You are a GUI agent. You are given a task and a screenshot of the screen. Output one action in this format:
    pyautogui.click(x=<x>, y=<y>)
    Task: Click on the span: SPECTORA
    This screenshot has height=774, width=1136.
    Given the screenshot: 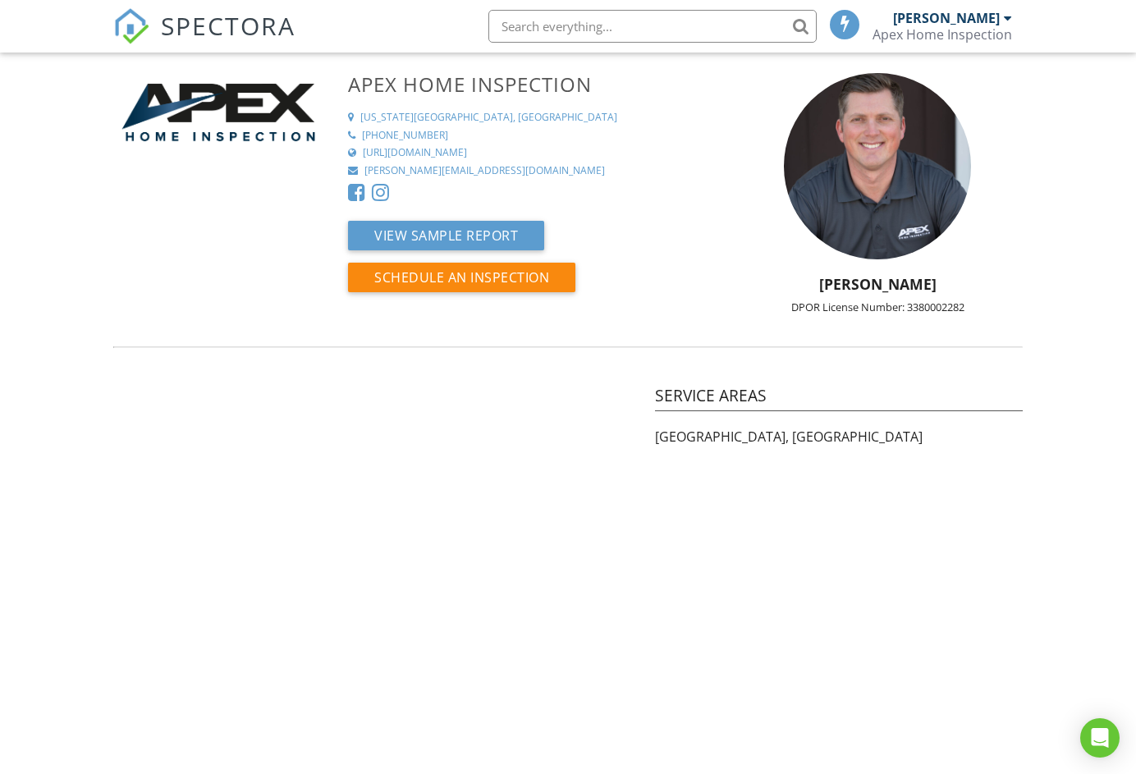 What is the action you would take?
    pyautogui.click(x=228, y=25)
    